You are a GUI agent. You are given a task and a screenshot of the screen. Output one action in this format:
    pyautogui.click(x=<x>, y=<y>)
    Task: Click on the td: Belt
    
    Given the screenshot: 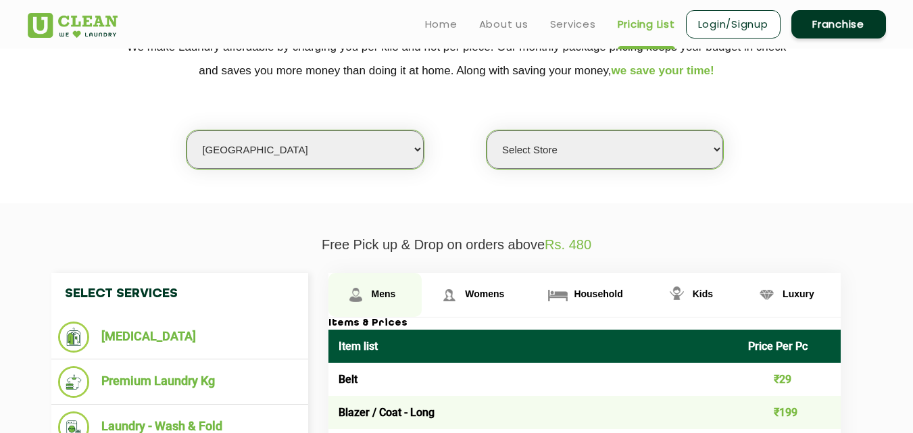 What is the action you would take?
    pyautogui.click(x=533, y=379)
    